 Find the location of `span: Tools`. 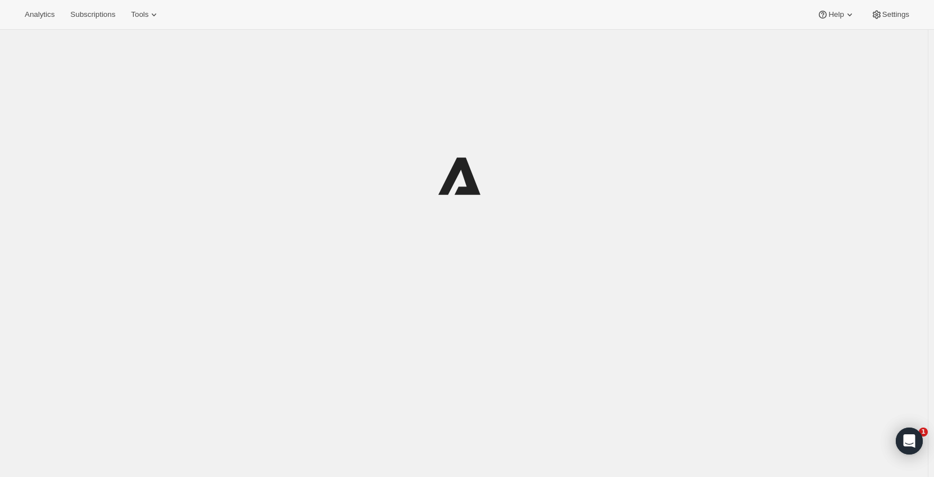

span: Tools is located at coordinates (139, 15).